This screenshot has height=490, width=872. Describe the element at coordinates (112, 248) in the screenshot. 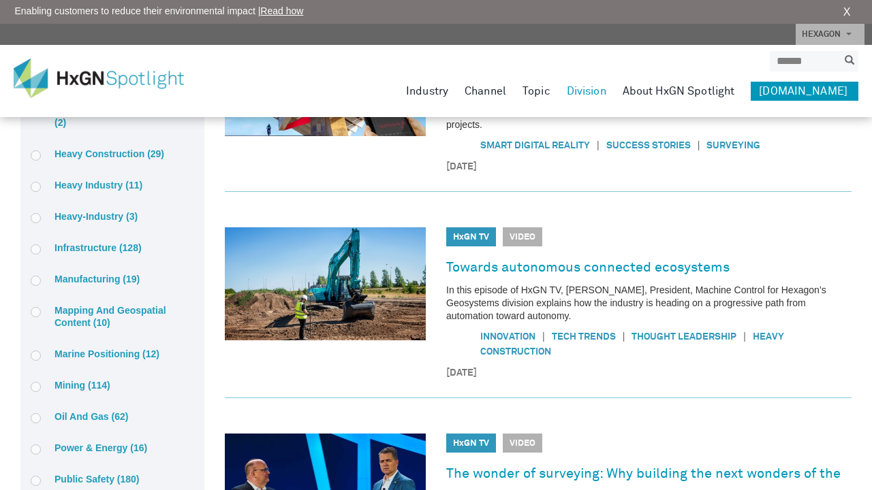

I see `a: Infrastructure (128)` at that location.